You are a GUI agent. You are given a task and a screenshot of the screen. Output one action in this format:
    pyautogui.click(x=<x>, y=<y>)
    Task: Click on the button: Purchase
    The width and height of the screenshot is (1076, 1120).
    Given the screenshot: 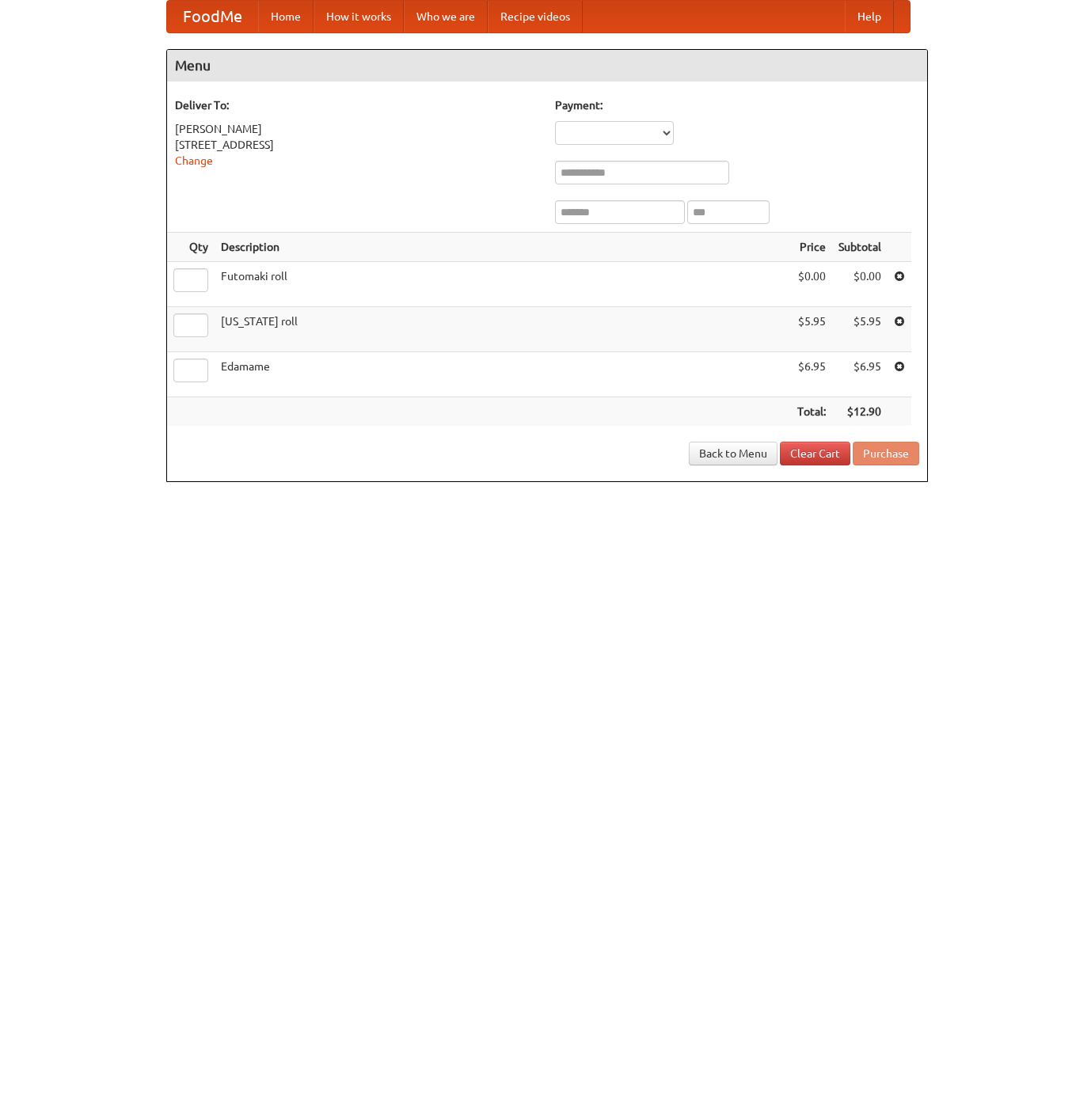 What is the action you would take?
    pyautogui.click(x=886, y=453)
    